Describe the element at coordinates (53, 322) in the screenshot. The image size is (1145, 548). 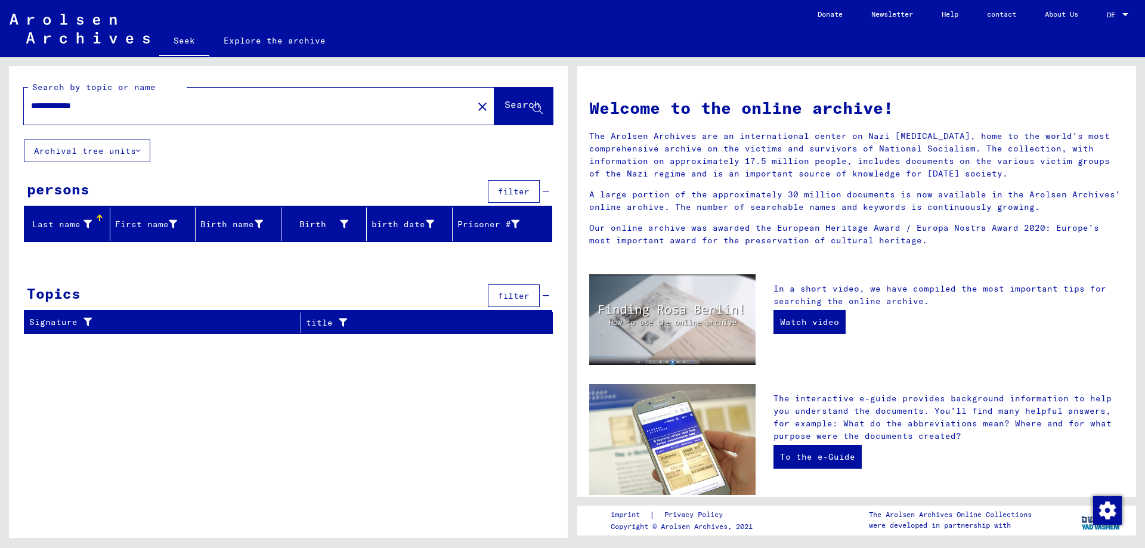
I see `font: Signature` at that location.